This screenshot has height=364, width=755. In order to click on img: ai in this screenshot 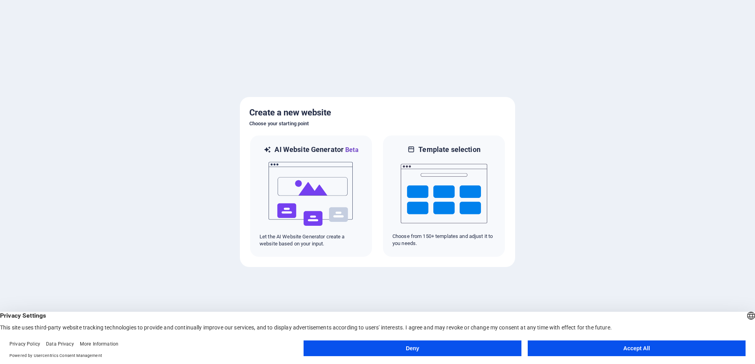, I will do `click(311, 194)`.